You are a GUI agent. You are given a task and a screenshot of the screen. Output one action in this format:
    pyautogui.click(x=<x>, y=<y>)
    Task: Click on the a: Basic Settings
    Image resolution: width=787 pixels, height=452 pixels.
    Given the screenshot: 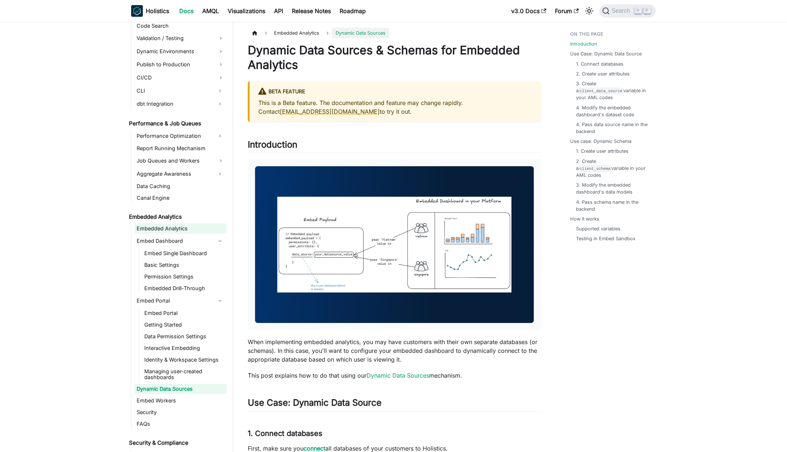 What is the action you would take?
    pyautogui.click(x=184, y=265)
    